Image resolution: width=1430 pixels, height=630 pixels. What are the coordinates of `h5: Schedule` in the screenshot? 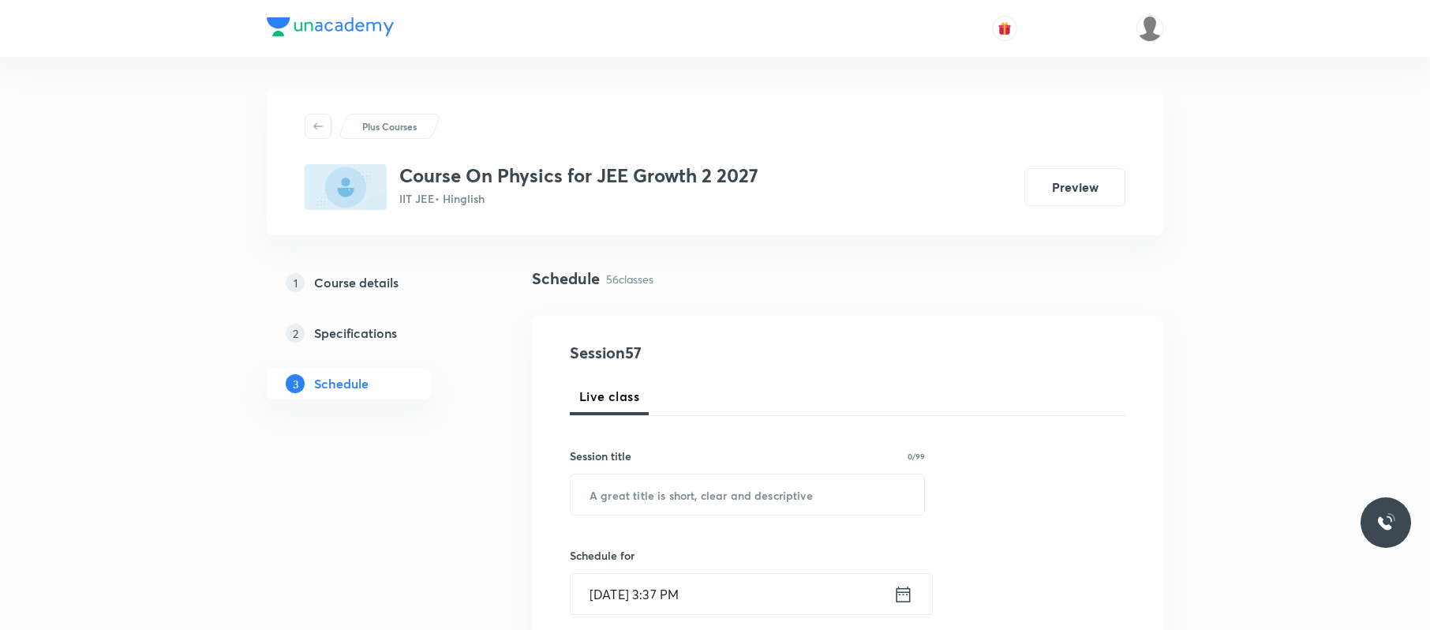 It's located at (341, 384).